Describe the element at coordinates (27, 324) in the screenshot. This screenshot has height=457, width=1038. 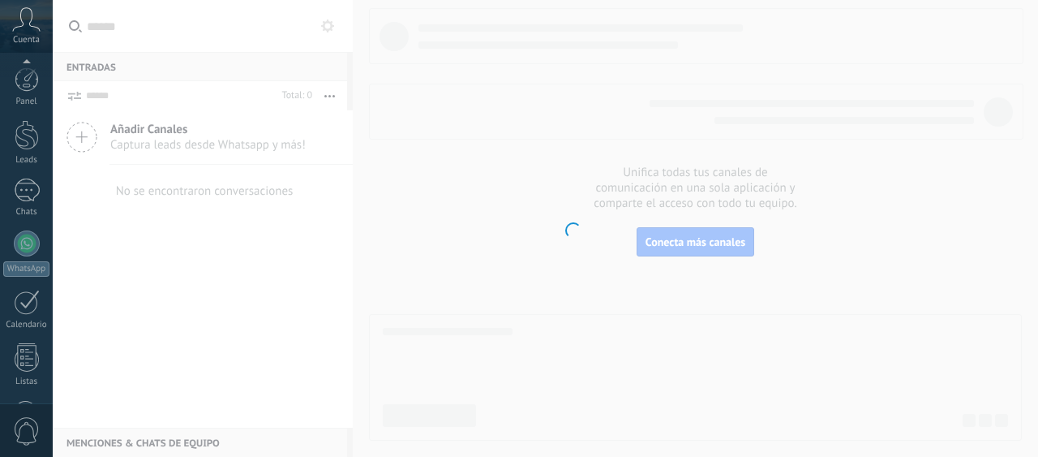
I see `div: Calendario` at that location.